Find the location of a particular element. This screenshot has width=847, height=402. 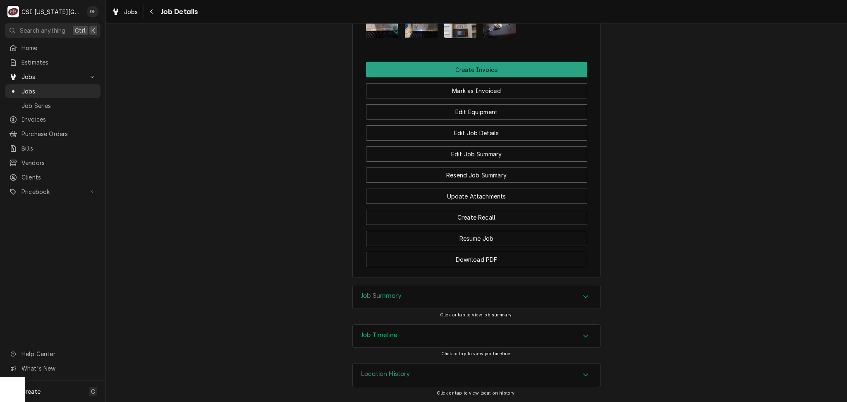

button: Update Attachments is located at coordinates (476, 196).